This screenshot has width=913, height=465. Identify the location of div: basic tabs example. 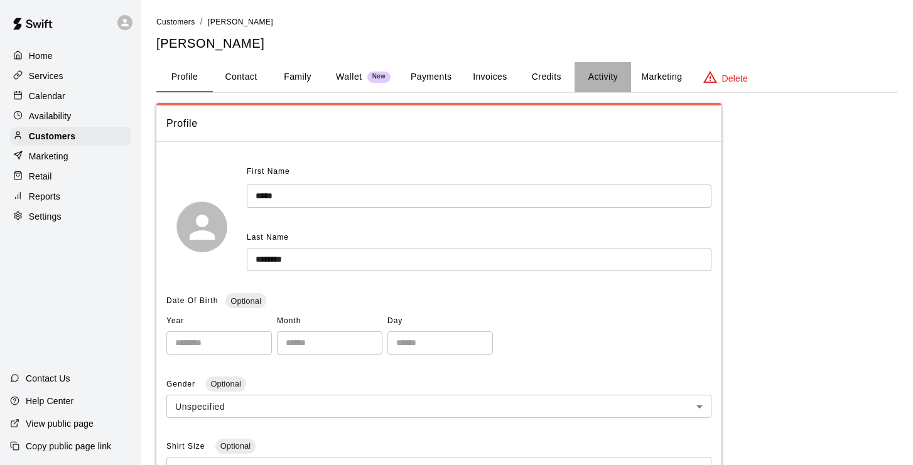
(527, 77).